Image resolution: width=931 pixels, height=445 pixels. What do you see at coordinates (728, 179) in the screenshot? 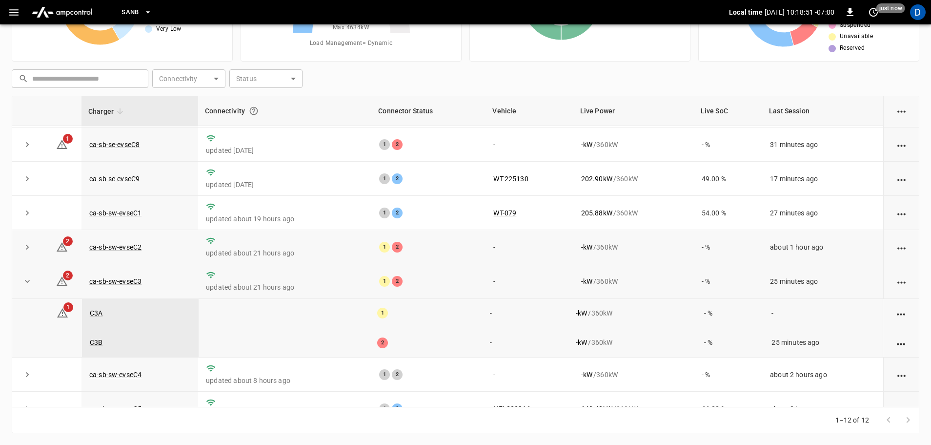
I see `td: 49.00 %` at bounding box center [728, 179].